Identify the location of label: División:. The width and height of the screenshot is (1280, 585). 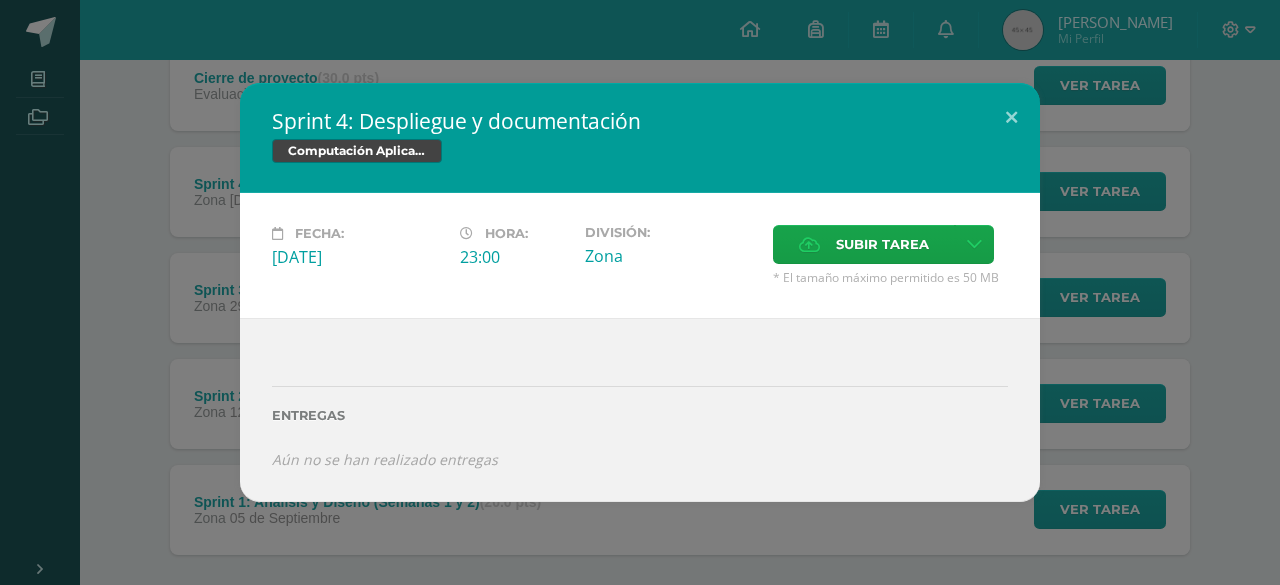
(671, 232).